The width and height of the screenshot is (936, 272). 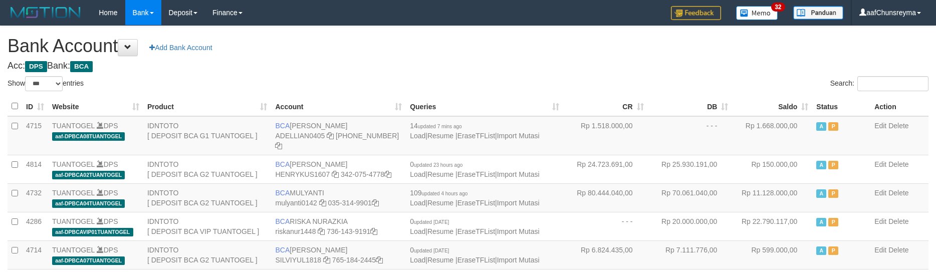 What do you see at coordinates (778, 7) in the screenshot?
I see `span: 32` at bounding box center [778, 7].